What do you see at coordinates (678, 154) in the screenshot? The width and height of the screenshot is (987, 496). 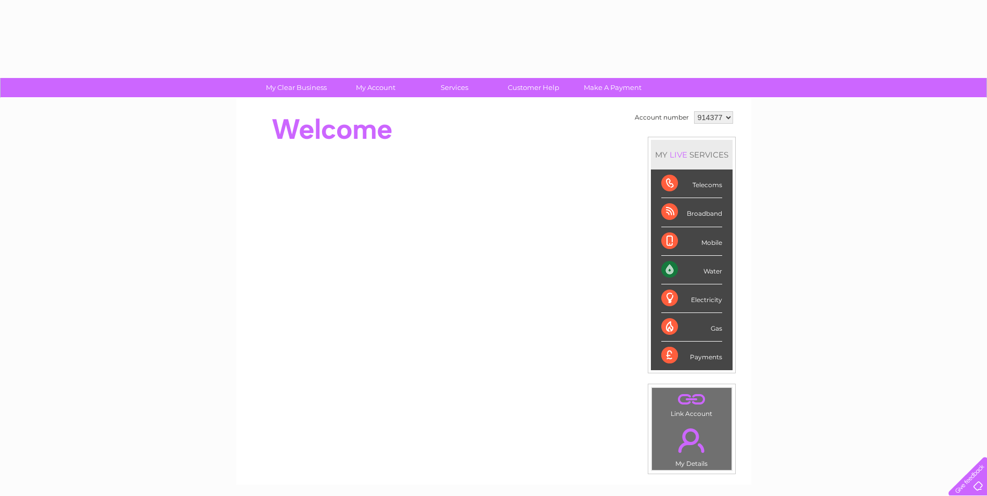 I see `div: LIVE` at bounding box center [678, 154].